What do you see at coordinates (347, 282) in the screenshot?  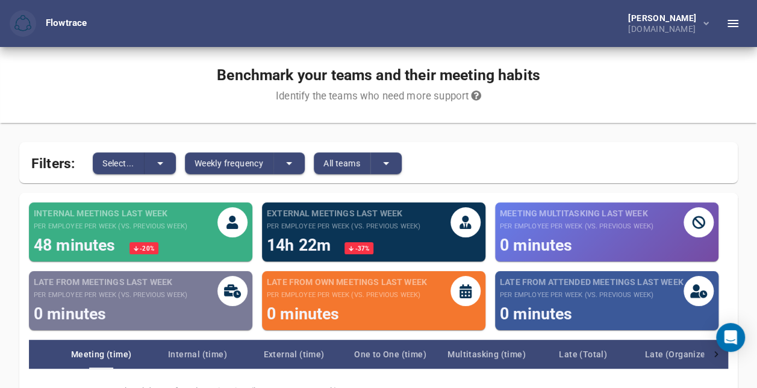 I see `span: Late from own meetings last week` at bounding box center [347, 282].